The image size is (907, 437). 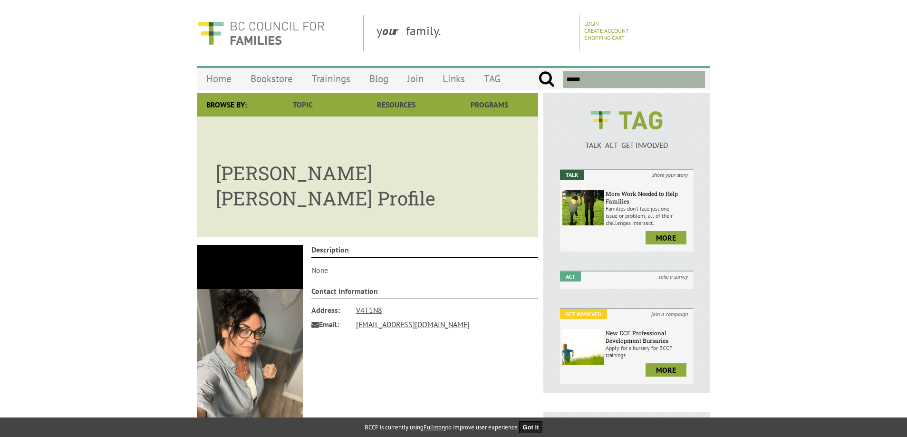 What do you see at coordinates (219, 78) in the screenshot?
I see `a: Home` at bounding box center [219, 78].